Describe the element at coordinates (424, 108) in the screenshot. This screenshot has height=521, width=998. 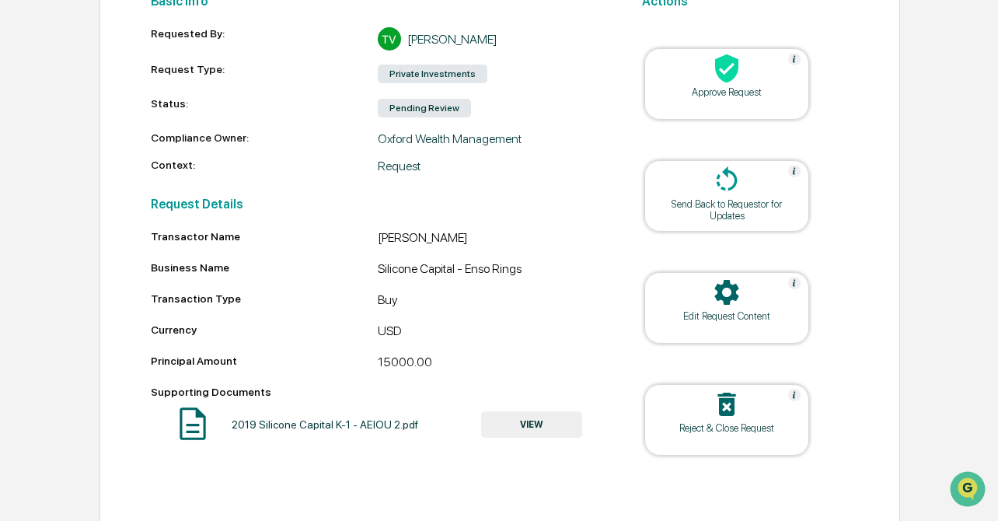
I see `div: Pending Review` at that location.